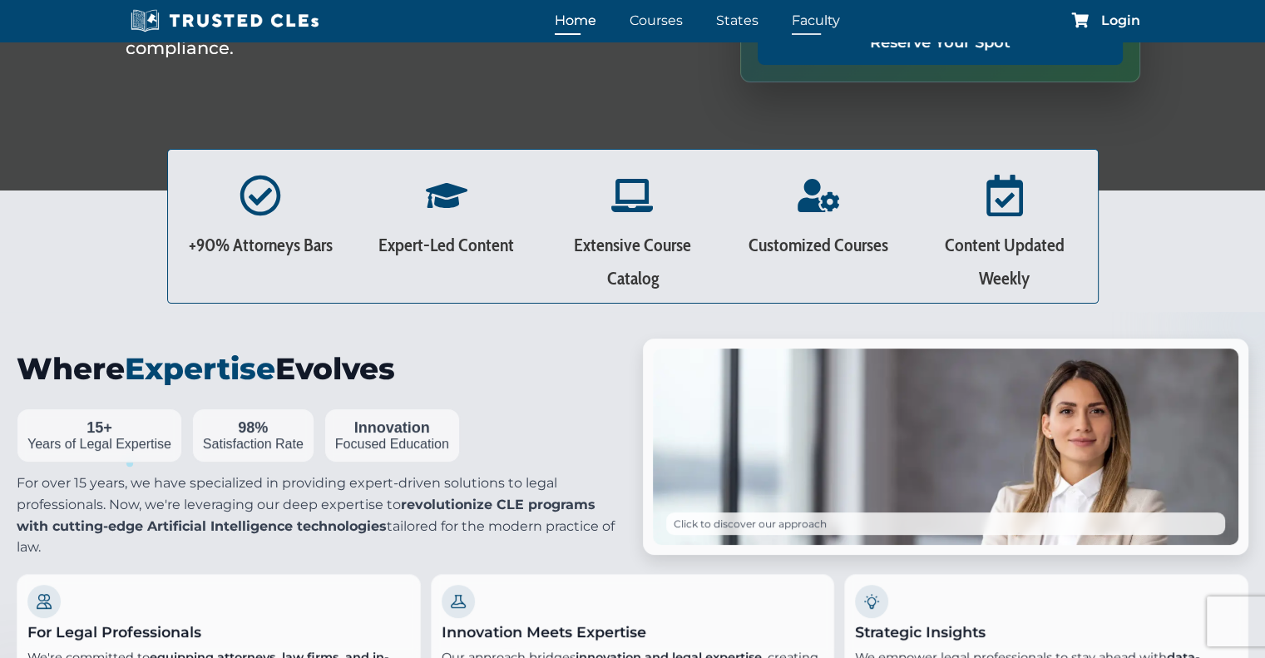 This screenshot has width=1265, height=658. What do you see at coordinates (656, 20) in the screenshot?
I see `a: Courses` at bounding box center [656, 20].